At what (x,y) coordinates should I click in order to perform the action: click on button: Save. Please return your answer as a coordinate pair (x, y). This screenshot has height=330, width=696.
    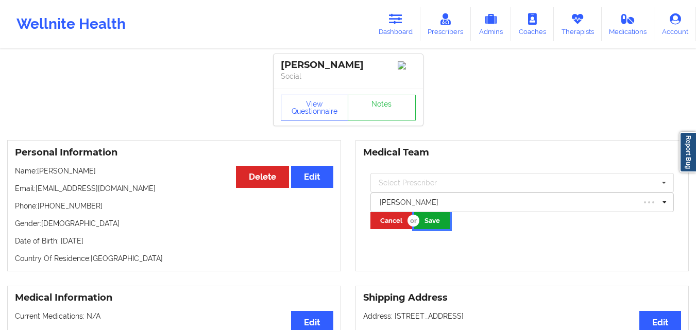
    Looking at the image, I should click on (432, 220).